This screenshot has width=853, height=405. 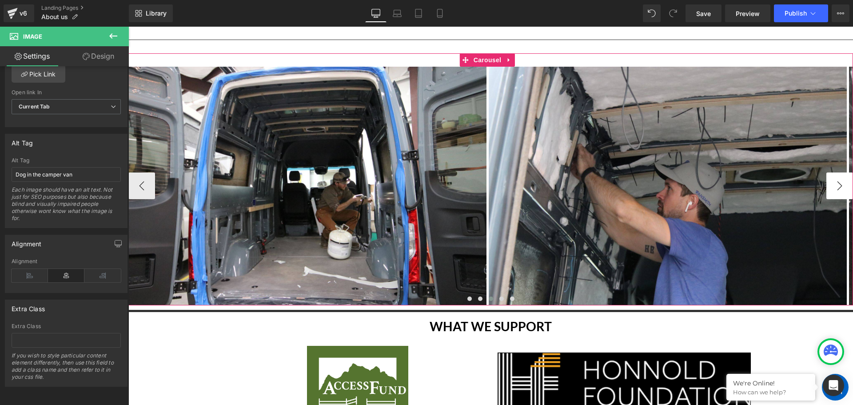 What do you see at coordinates (87, 258) in the screenshot?
I see `textarea: Type your message and hit 'Enter'` at bounding box center [87, 258].